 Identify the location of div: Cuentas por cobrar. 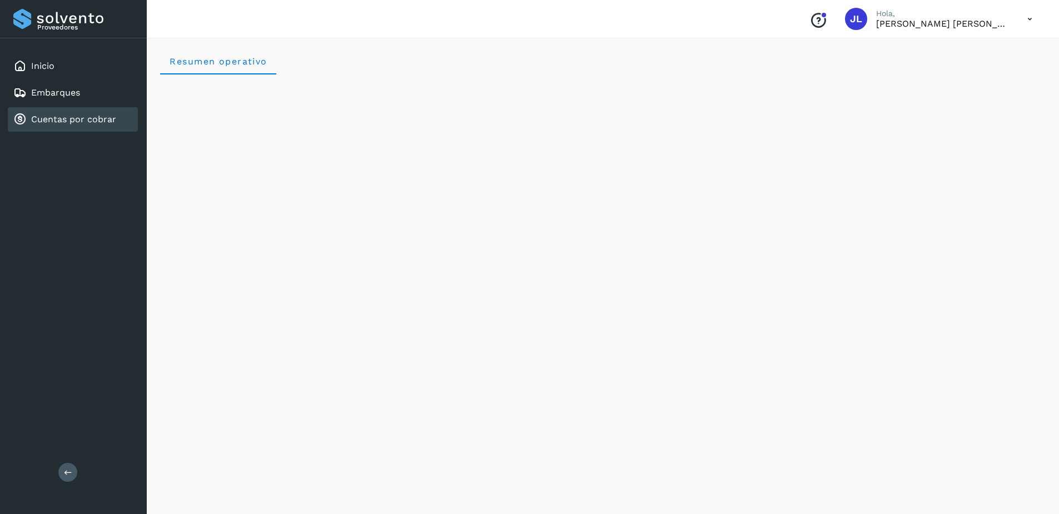
(73, 120).